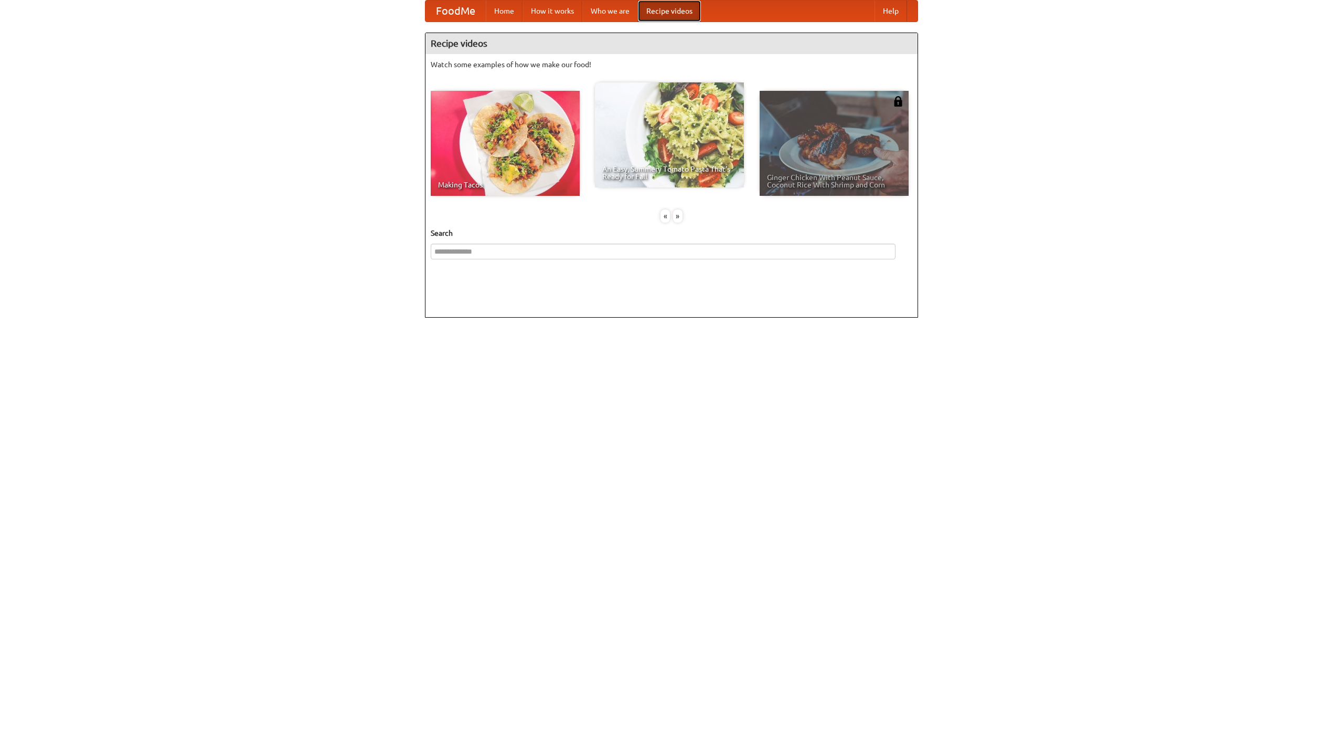  What do you see at coordinates (505, 185) in the screenshot?
I see `span: Making Tacos` at bounding box center [505, 185].